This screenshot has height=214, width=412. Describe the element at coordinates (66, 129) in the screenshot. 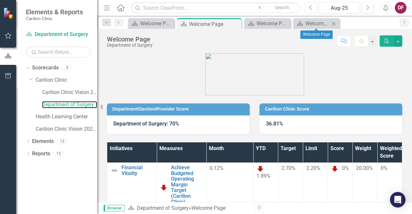

I see `a: Carilion Clinic Vision 2025 (Full Version)` at that location.